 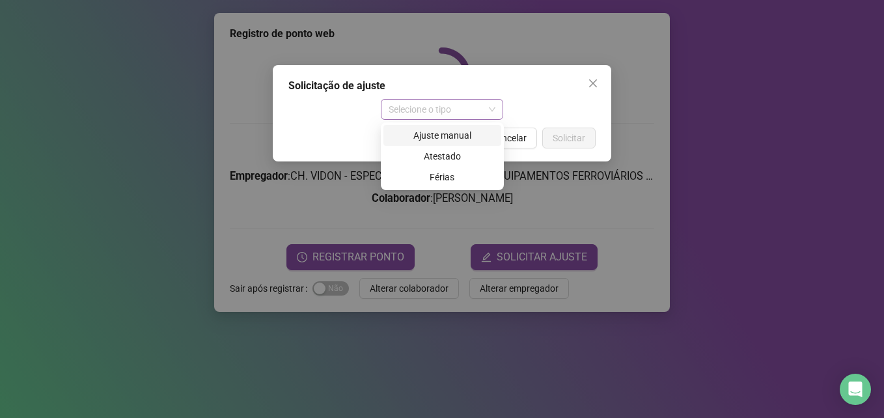 I want to click on button: Solicitar, so click(x=569, y=138).